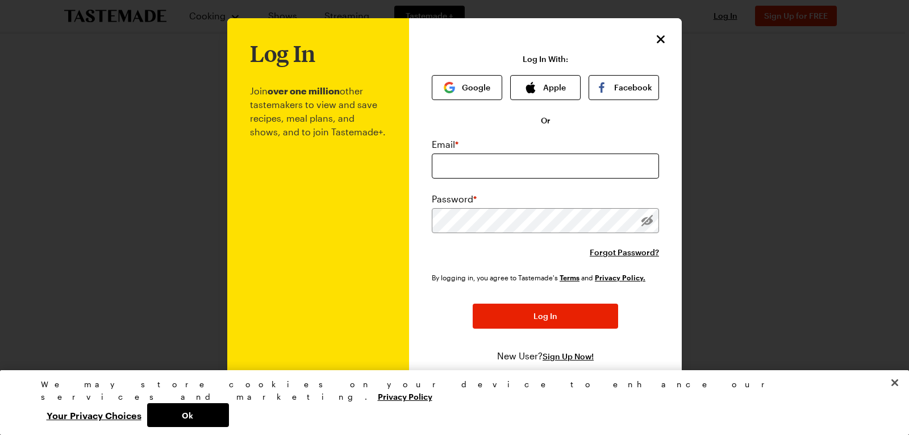 Image resolution: width=909 pixels, height=435 pixels. I want to click on a: Tastemade Terms of Service, so click(570, 277).